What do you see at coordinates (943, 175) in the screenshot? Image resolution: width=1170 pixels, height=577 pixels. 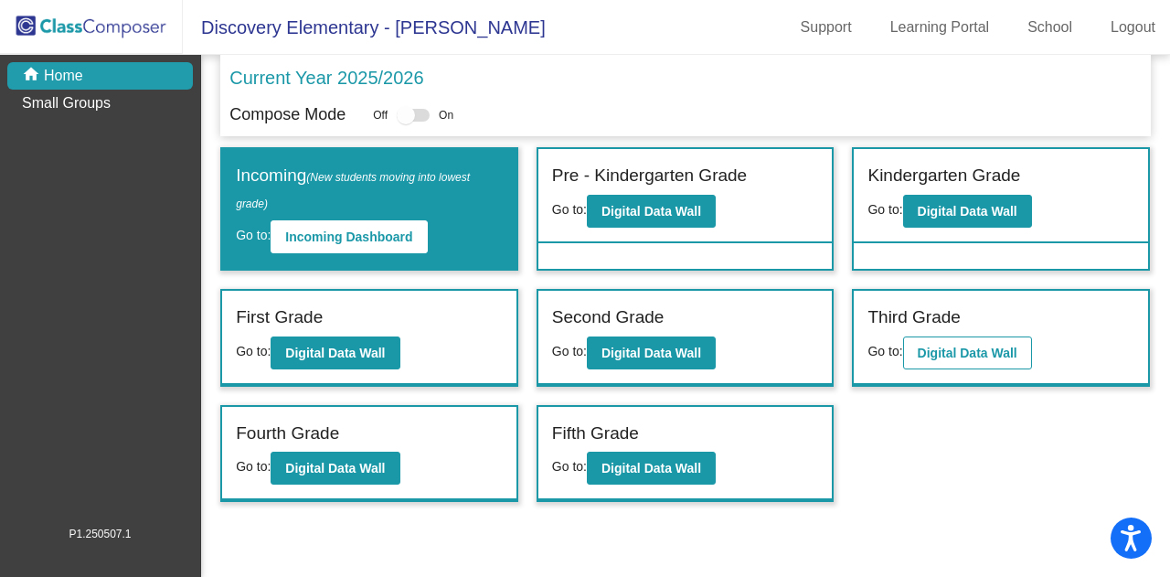 I see `label: Kindergarten Grade` at bounding box center [943, 175].